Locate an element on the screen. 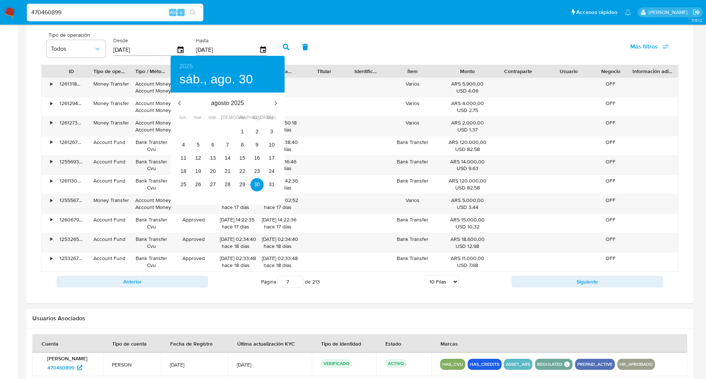 This screenshot has width=706, height=379. p: 21 is located at coordinates (228, 171).